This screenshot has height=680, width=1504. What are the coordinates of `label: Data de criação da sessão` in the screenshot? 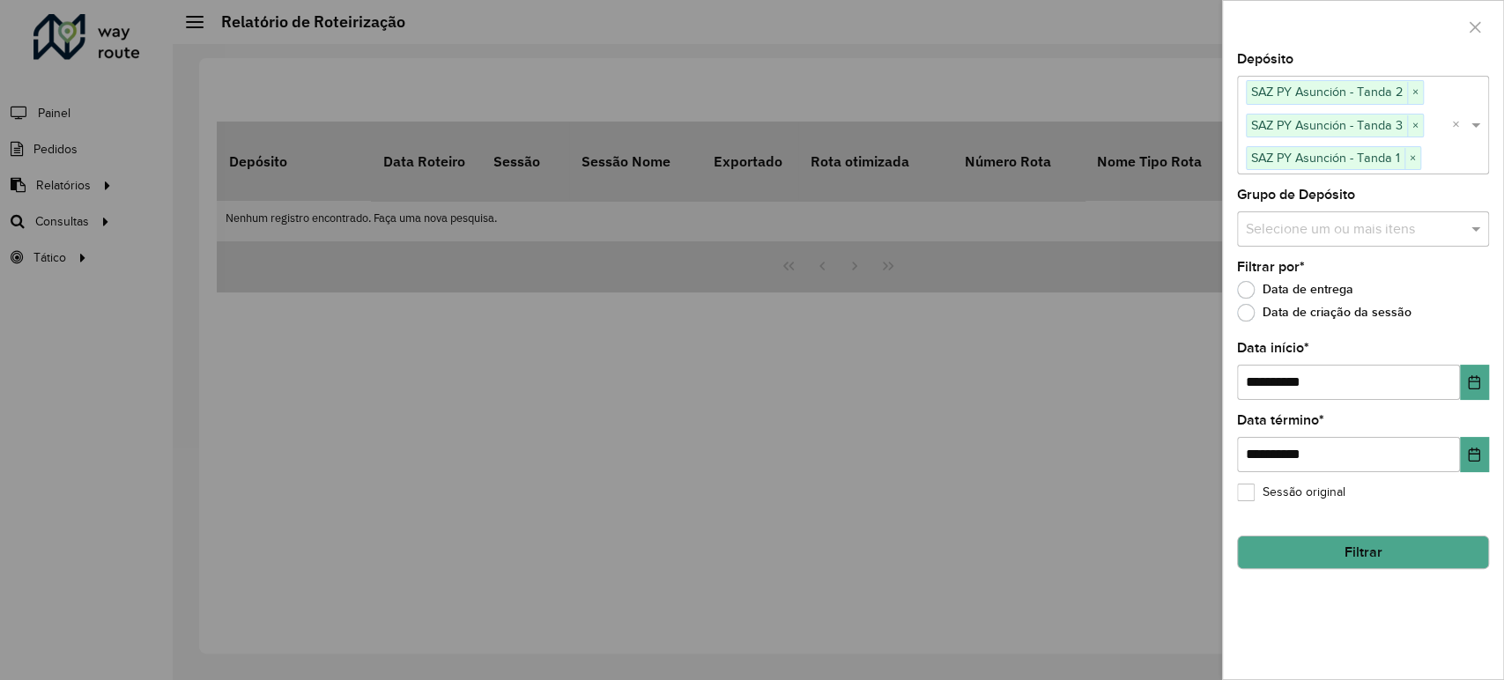 It's located at (1325, 313).